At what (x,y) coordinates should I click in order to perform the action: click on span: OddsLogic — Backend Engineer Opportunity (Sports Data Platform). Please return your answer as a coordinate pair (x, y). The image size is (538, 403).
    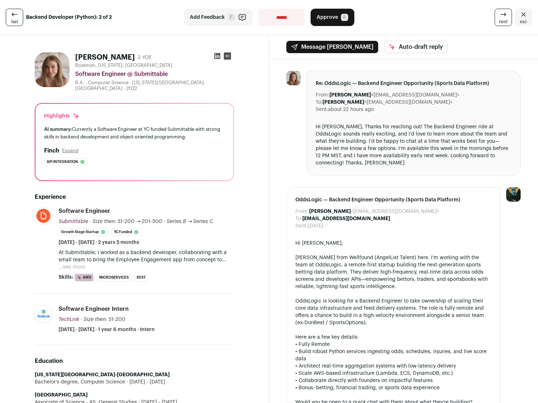
    Looking at the image, I should click on (394, 200).